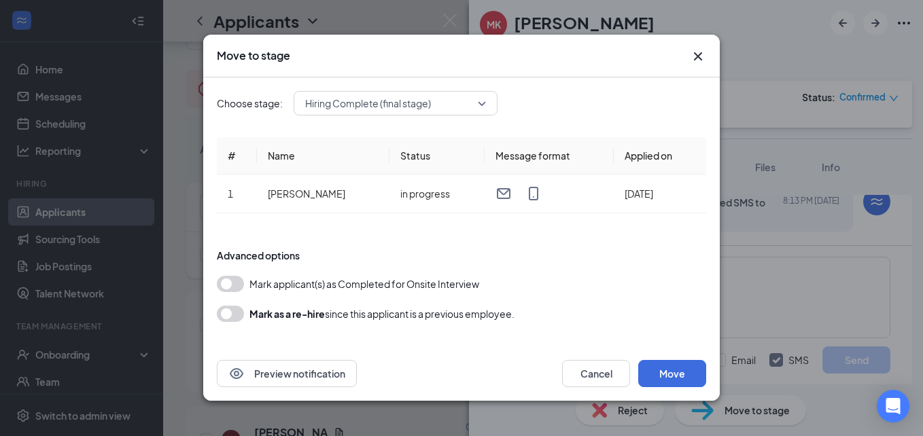  I want to click on span: Choose stage:, so click(250, 103).